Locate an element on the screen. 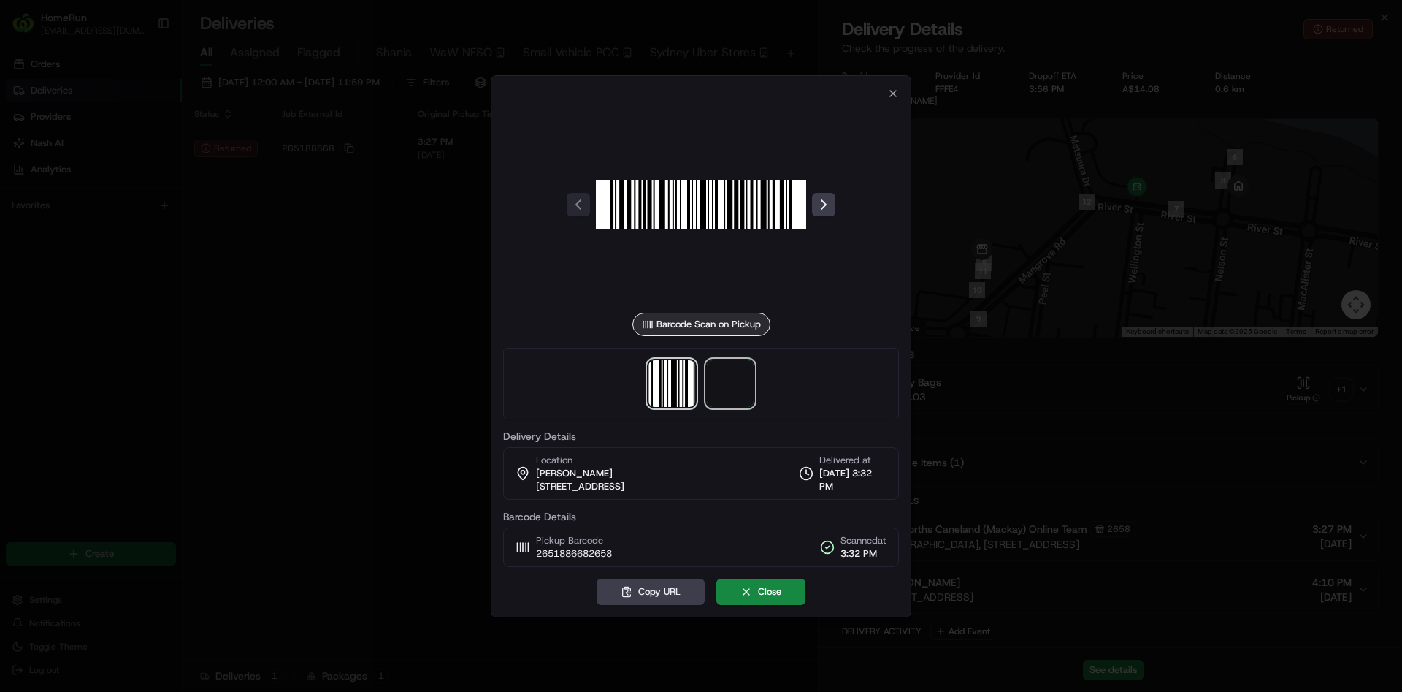 Image resolution: width=1402 pixels, height=692 pixels. button: Copy URL is located at coordinates (651, 591).